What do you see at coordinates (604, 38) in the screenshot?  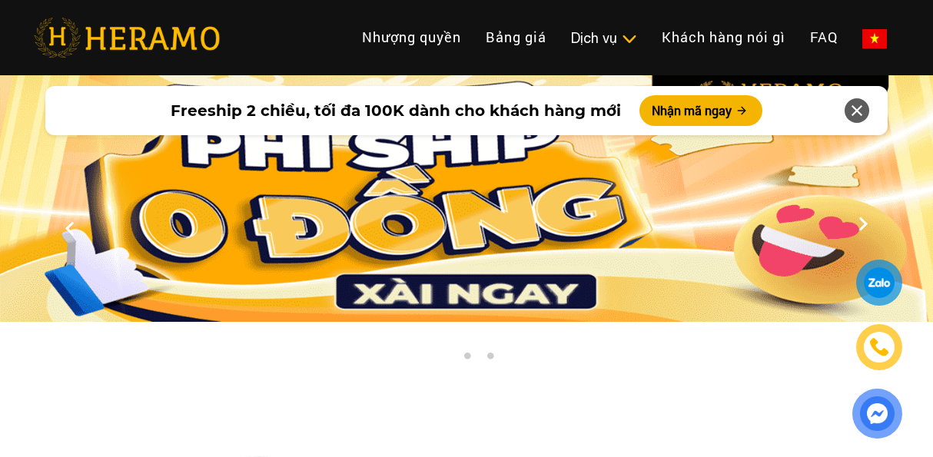 I see `div: Dịch vụ` at bounding box center [604, 38].